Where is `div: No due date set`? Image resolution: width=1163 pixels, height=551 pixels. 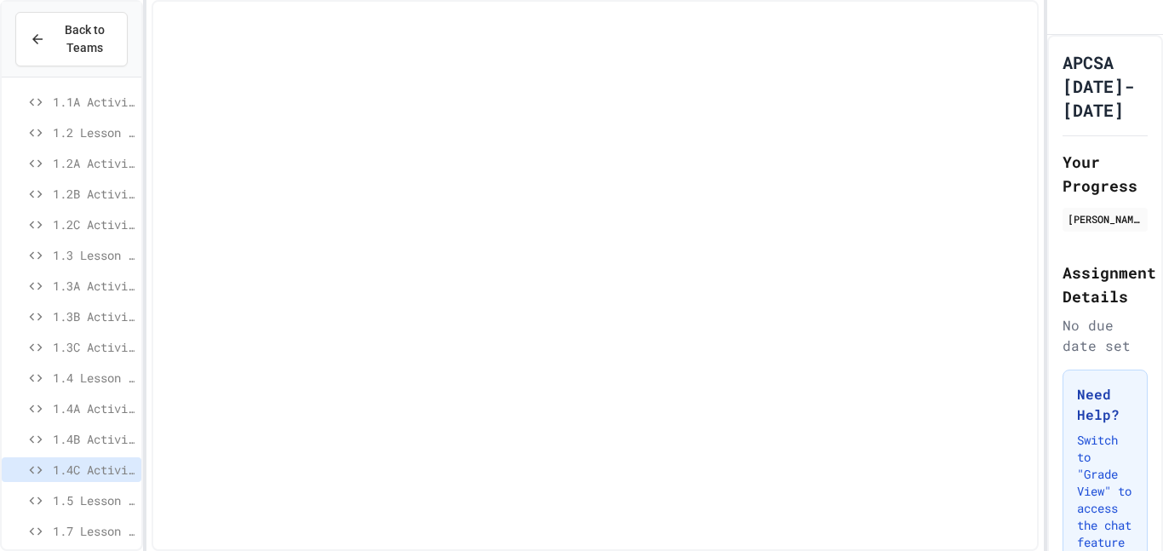 div: No due date set is located at coordinates (1105, 336).